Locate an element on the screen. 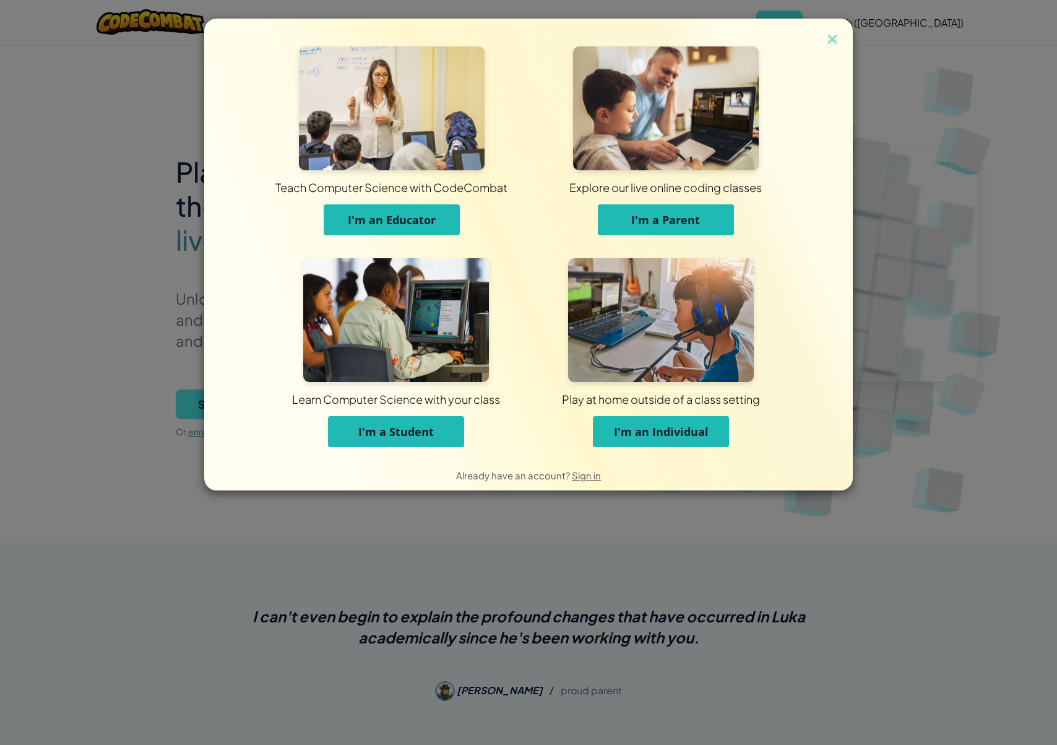  span: Sign in is located at coordinates (586, 475).